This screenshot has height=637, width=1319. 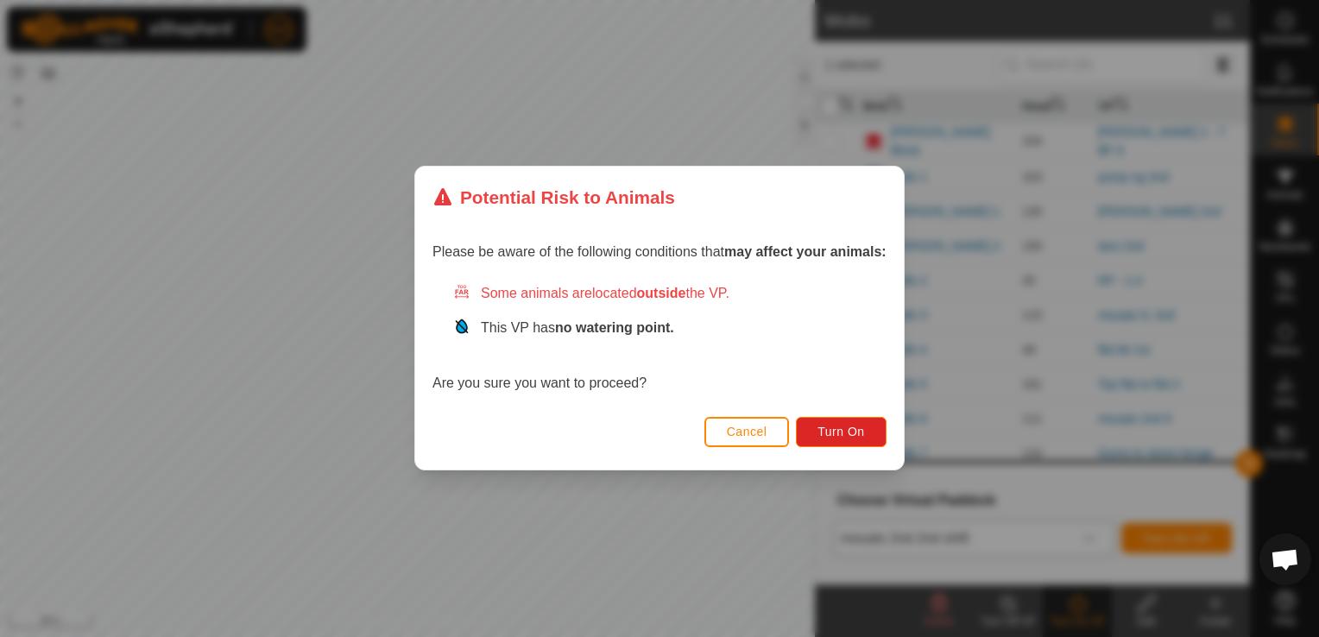 What do you see at coordinates (661, 294) in the screenshot?
I see `span: located the VP.` at bounding box center [661, 294].